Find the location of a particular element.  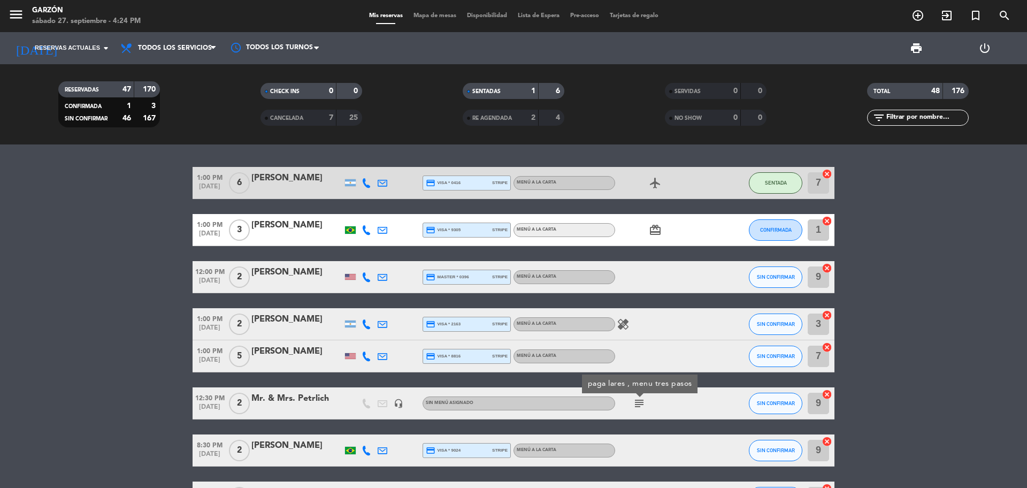

span: Sin menú asignado is located at coordinates (449, 403).